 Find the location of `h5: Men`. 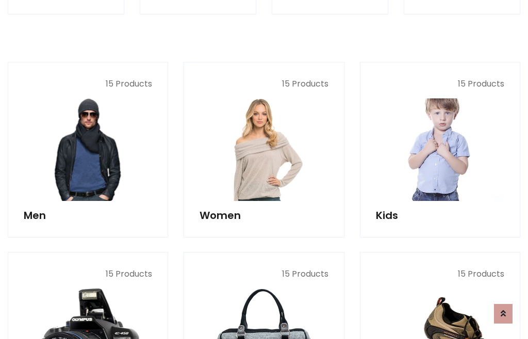

h5: Men is located at coordinates (88, 215).